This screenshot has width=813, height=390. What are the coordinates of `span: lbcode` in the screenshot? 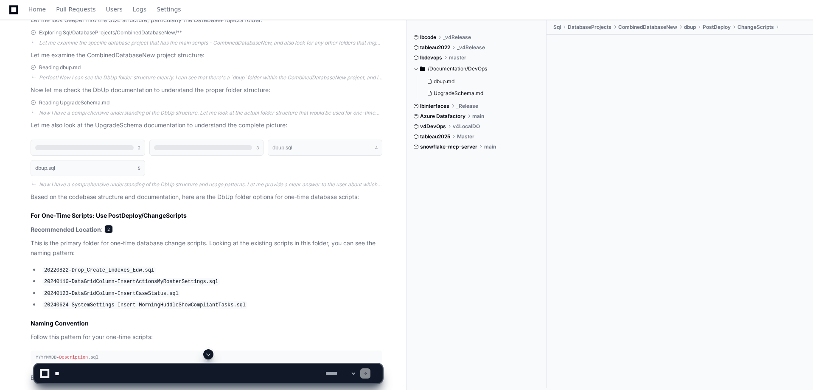 It's located at (428, 37).